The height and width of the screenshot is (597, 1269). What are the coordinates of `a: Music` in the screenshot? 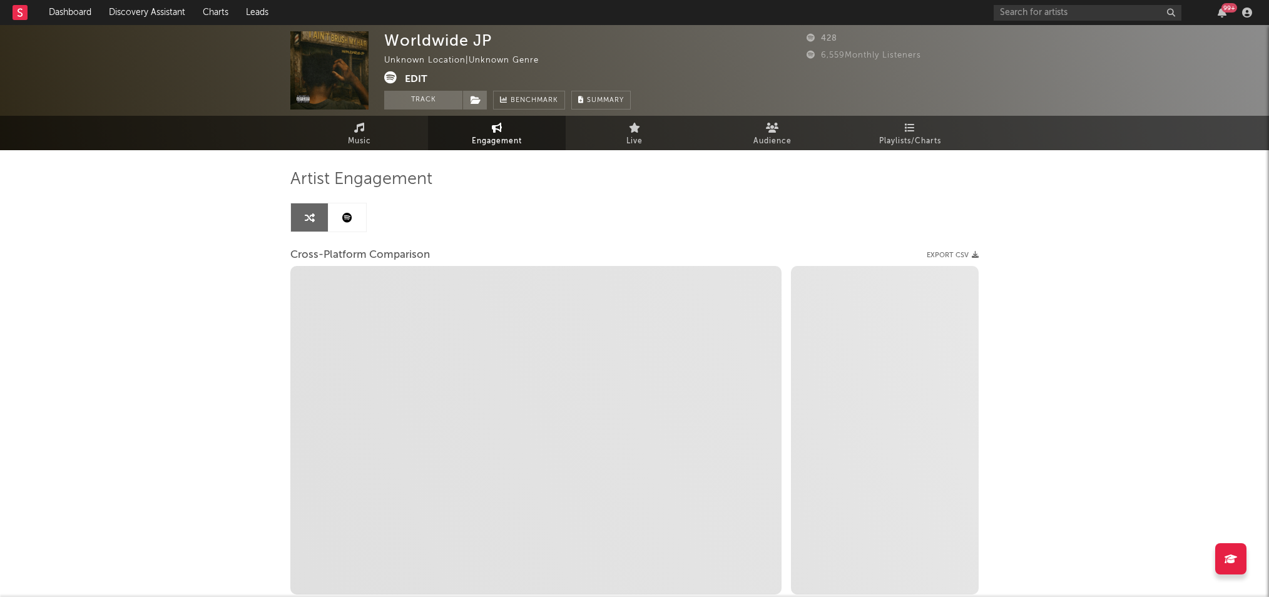 It's located at (359, 133).